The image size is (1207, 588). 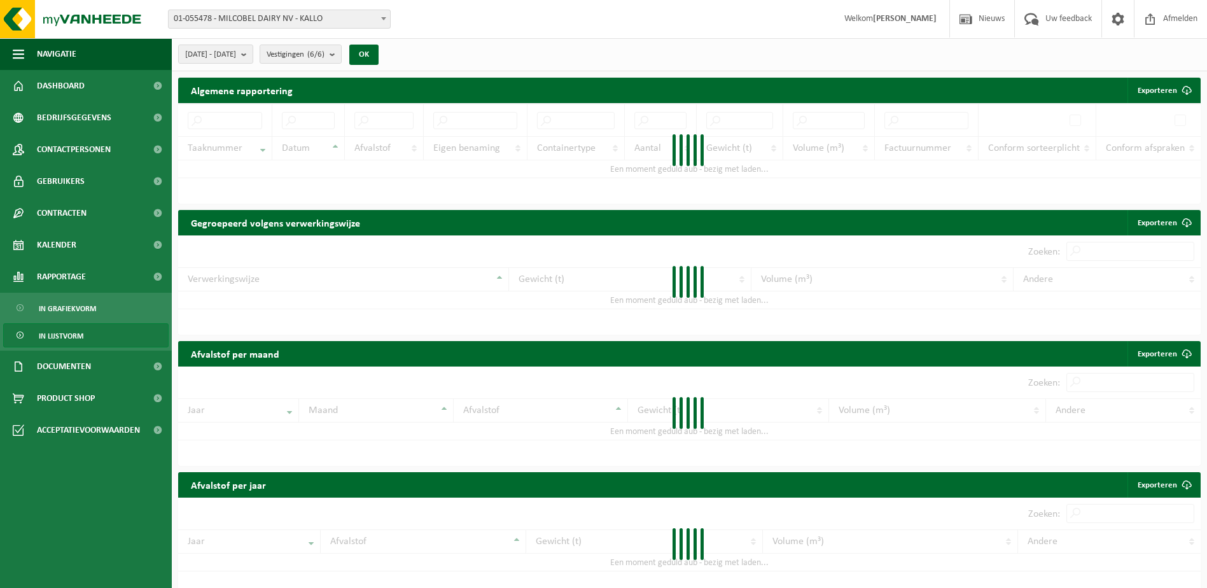 I want to click on span: Rapportage, so click(x=61, y=277).